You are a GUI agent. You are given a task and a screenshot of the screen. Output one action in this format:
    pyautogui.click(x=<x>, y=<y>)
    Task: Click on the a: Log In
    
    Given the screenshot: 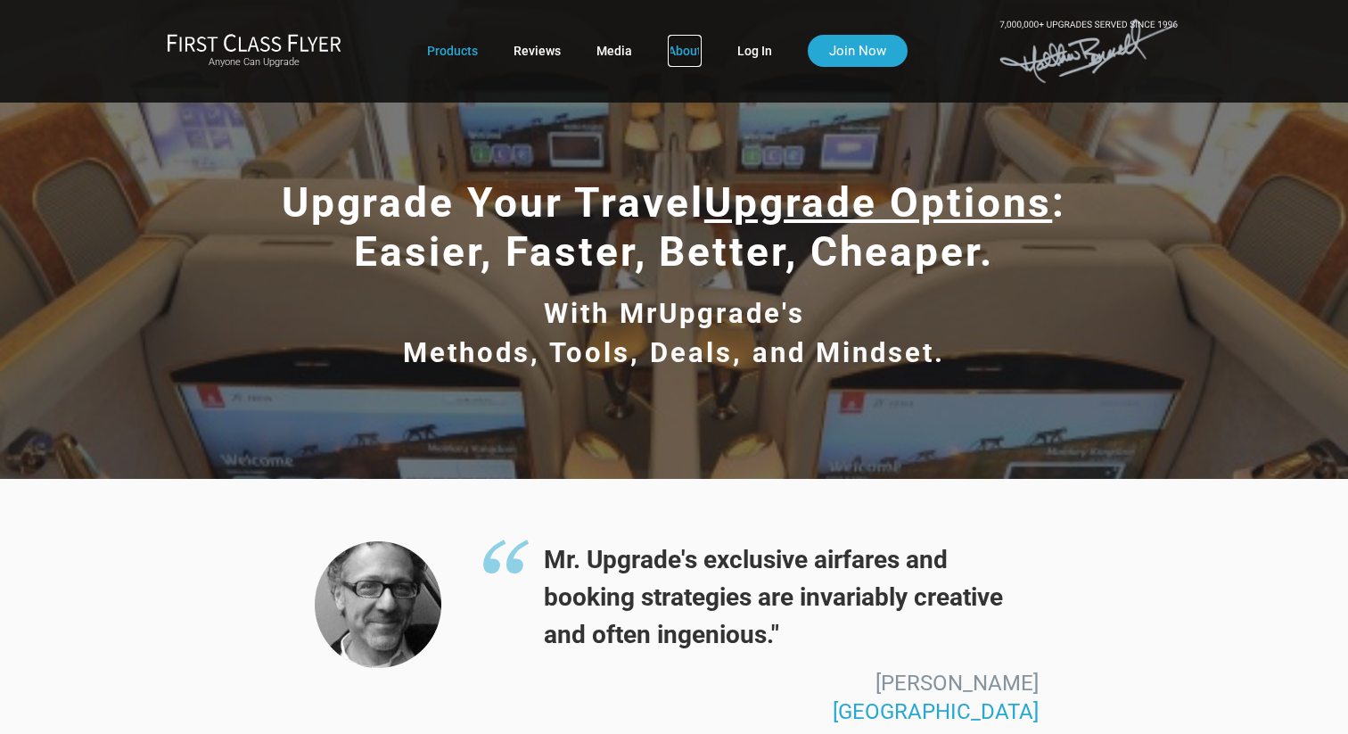 What is the action you would take?
    pyautogui.click(x=754, y=51)
    